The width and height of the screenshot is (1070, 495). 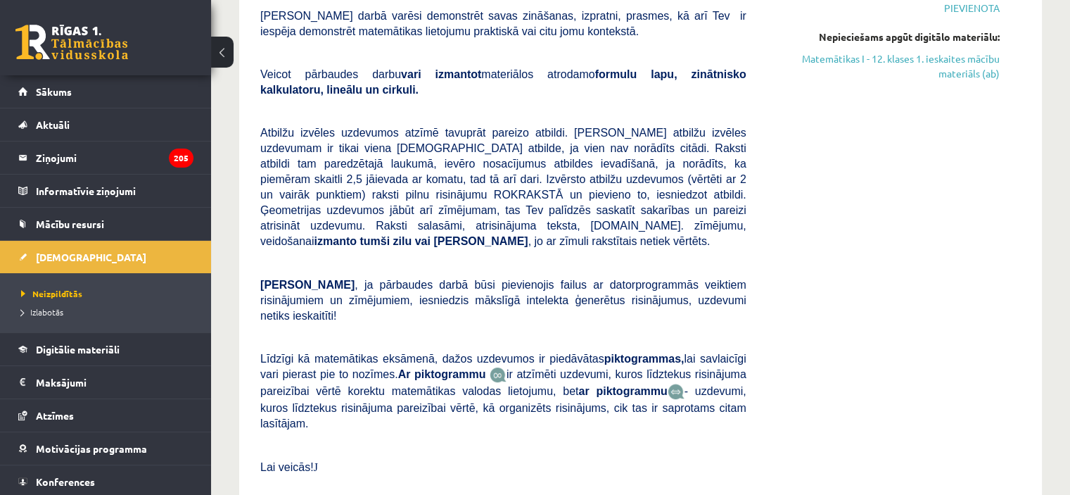 What do you see at coordinates (884, 37) in the screenshot?
I see `div: Nepieciešams apgūt digitālo materiālu:` at bounding box center [884, 37].